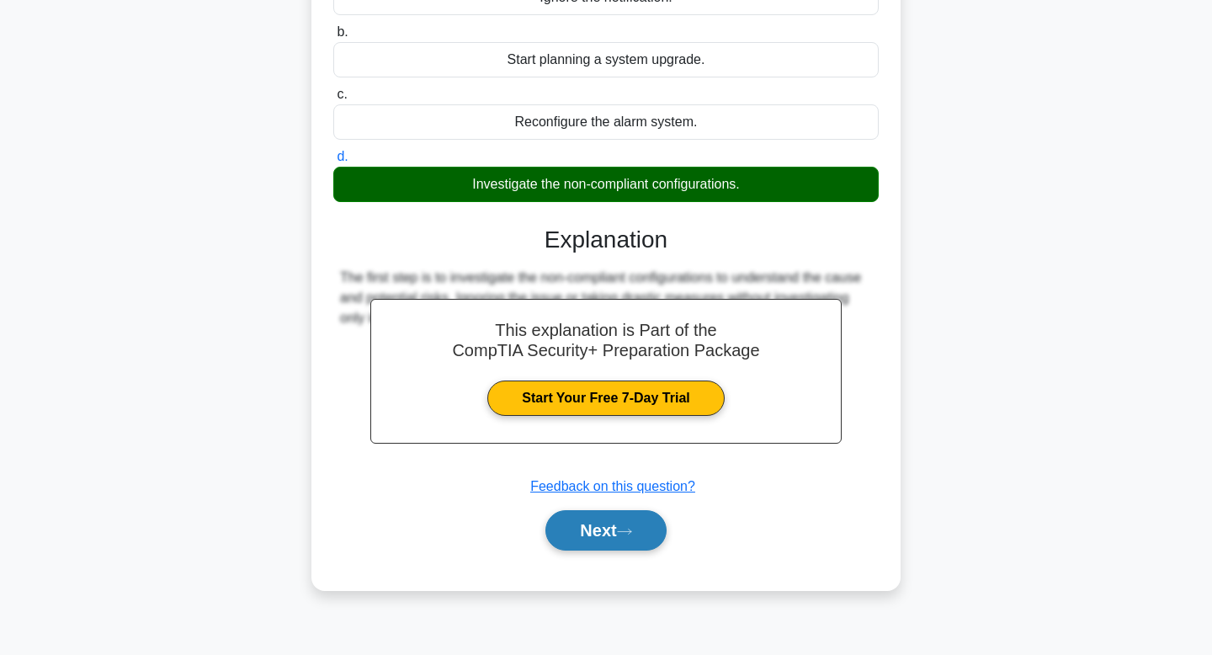 The width and height of the screenshot is (1212, 655). I want to click on div: Investigate the non-compliant configurations., so click(606, 184).